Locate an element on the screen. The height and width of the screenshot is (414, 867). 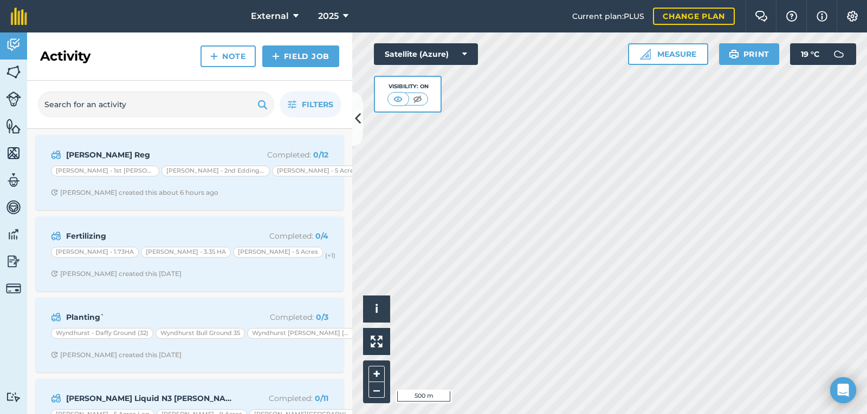
span: Filters is located at coordinates (317, 105).